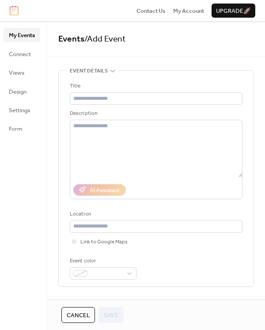 The width and height of the screenshot is (265, 330). I want to click on div: Location, so click(155, 215).